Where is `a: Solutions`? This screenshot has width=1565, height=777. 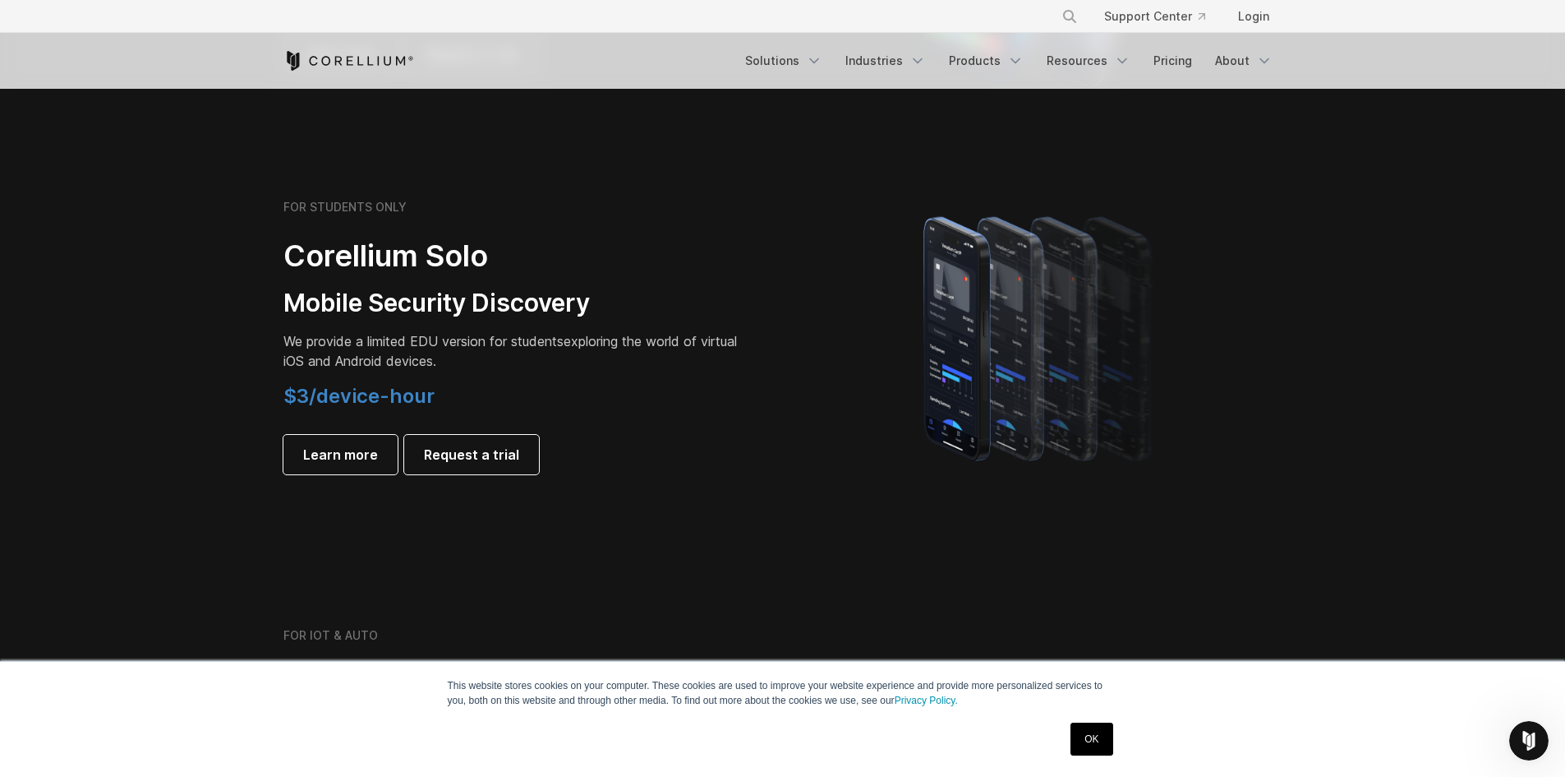 a: Solutions is located at coordinates (784, 61).